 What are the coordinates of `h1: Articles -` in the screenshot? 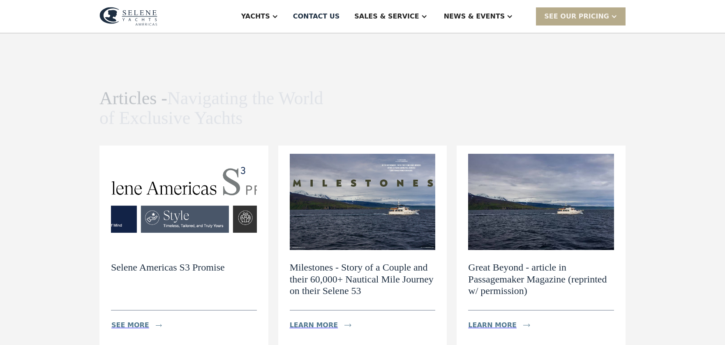 It's located at (218, 108).